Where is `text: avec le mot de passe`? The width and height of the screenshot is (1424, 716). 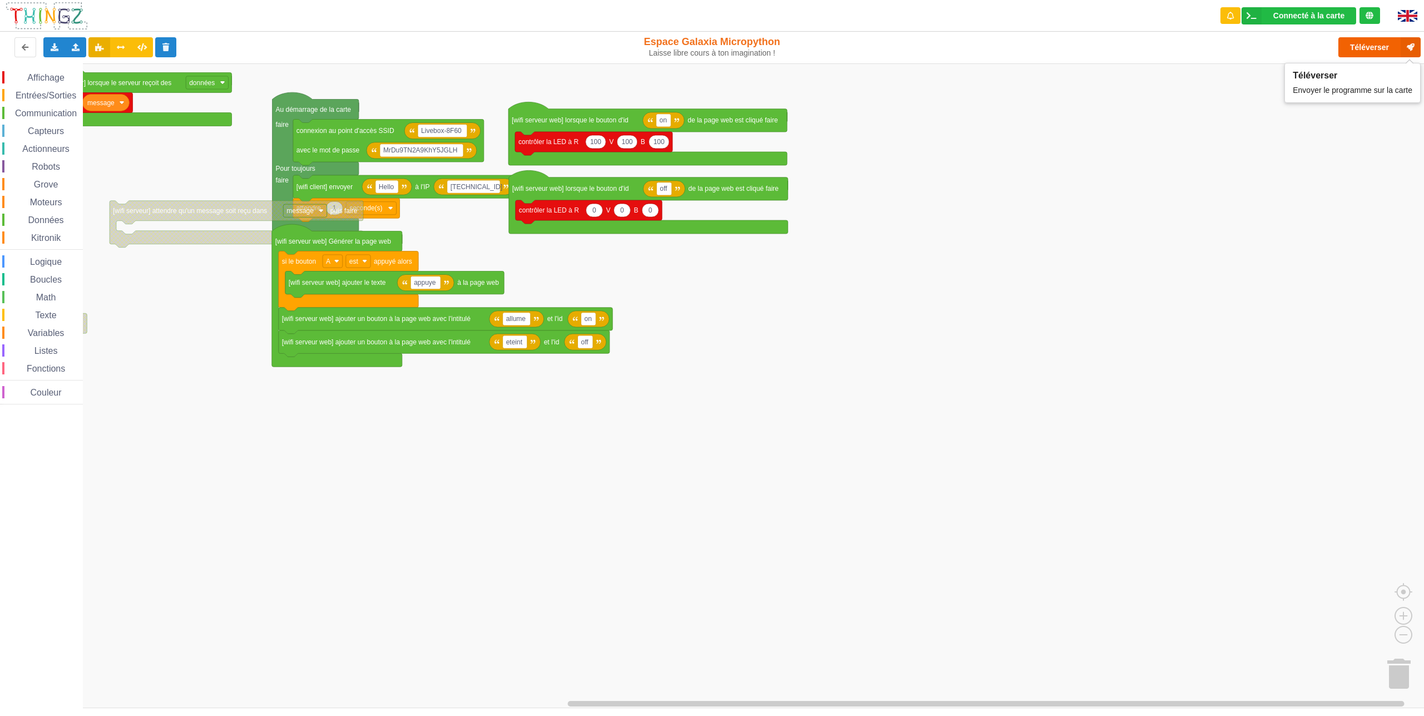
text: avec le mot de passe is located at coordinates (328, 150).